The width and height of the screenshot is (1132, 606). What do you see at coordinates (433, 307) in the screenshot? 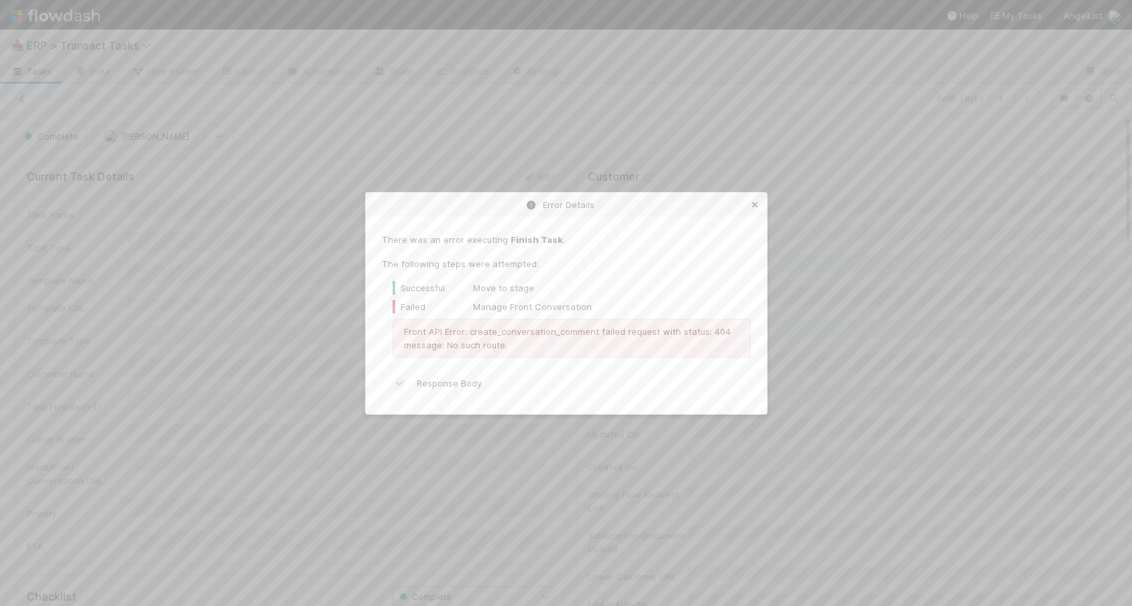
I see `div: Failed` at bounding box center [433, 307].